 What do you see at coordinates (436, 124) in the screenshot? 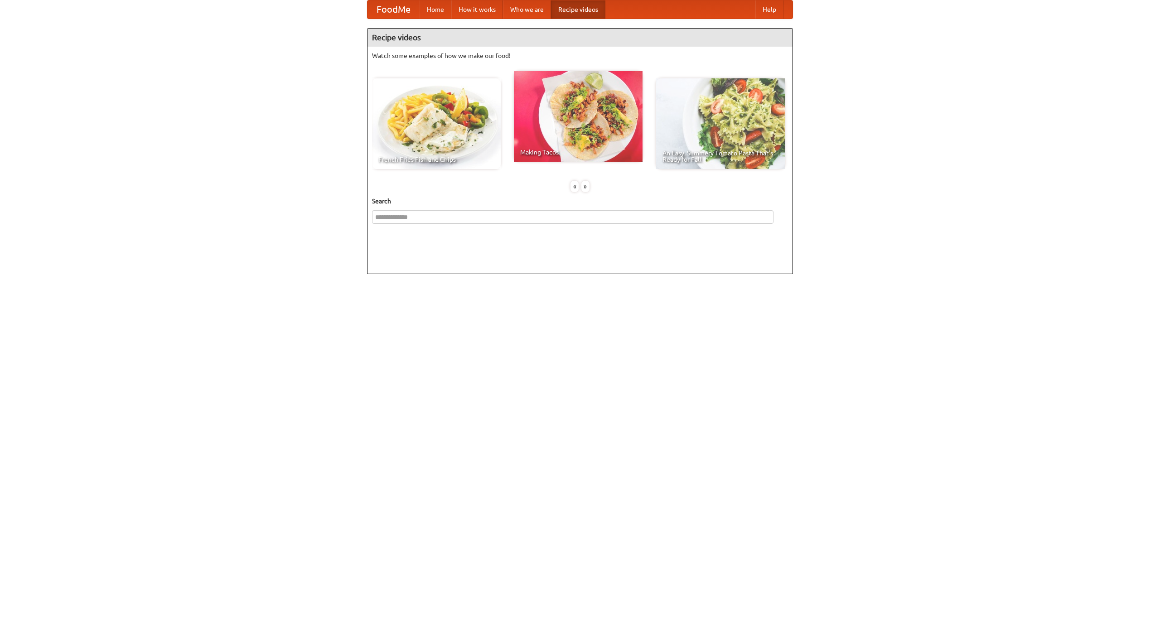
I see `a: French Fries Fish and Chips` at bounding box center [436, 124].